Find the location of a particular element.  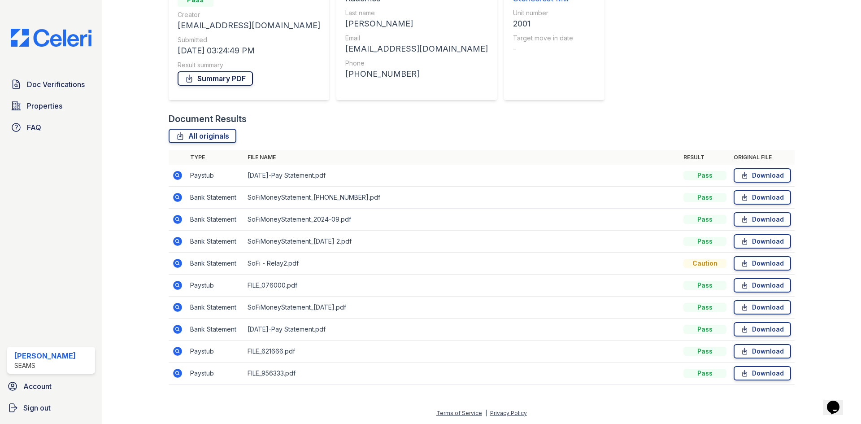

div: Last name is located at coordinates (417, 13).